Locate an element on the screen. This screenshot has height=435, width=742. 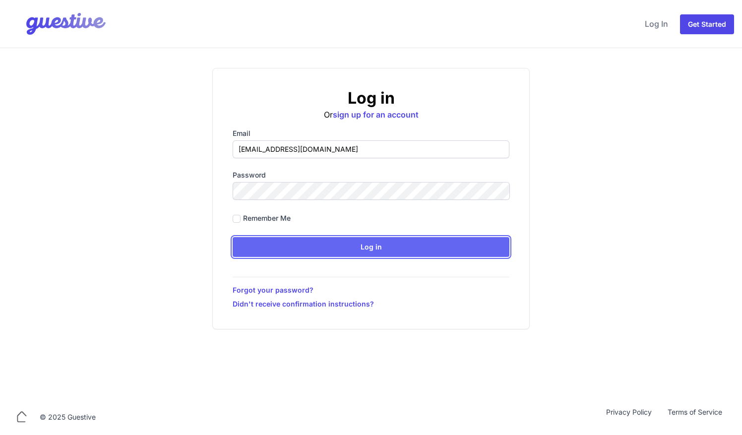
label: Email is located at coordinates (371, 133).